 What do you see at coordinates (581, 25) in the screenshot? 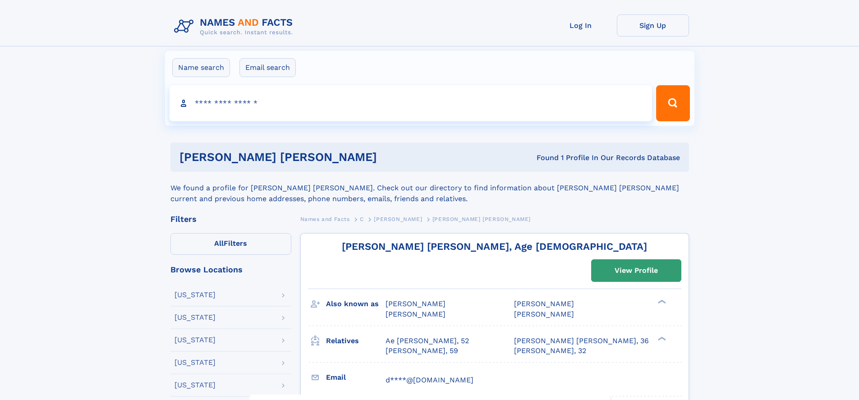
I see `a: Log In` at bounding box center [581, 25].